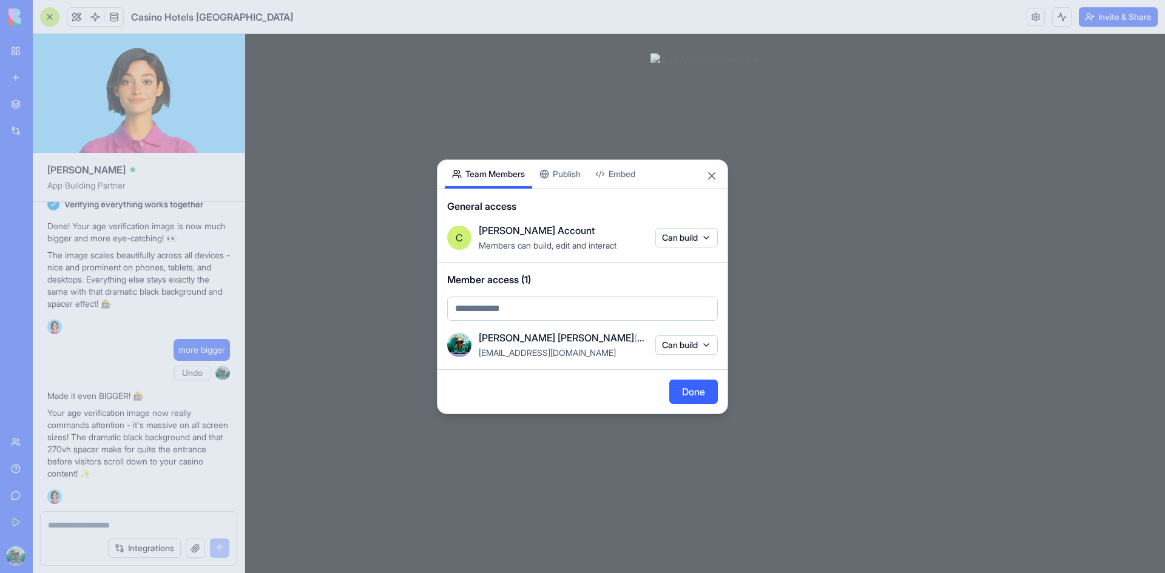  I want to click on span: General access, so click(582, 206).